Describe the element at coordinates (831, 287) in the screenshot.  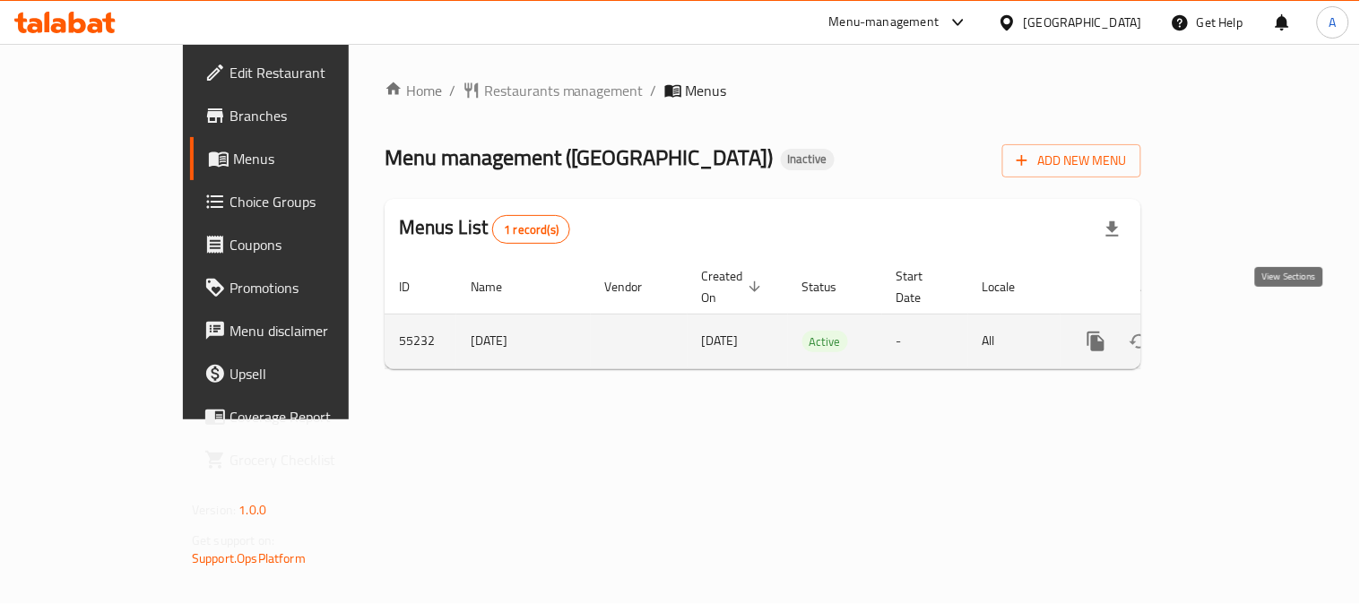
I see `span: Status` at that location.